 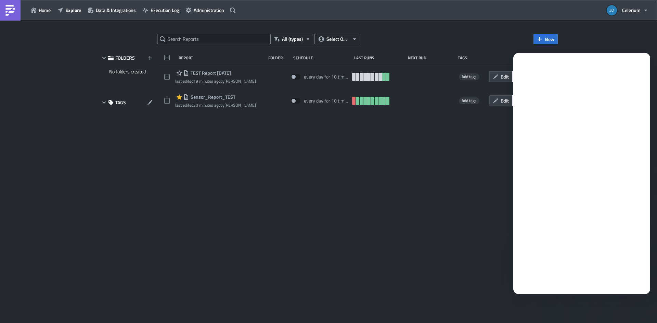 What do you see at coordinates (632, 10) in the screenshot?
I see `span: Celerium` at bounding box center [632, 10].